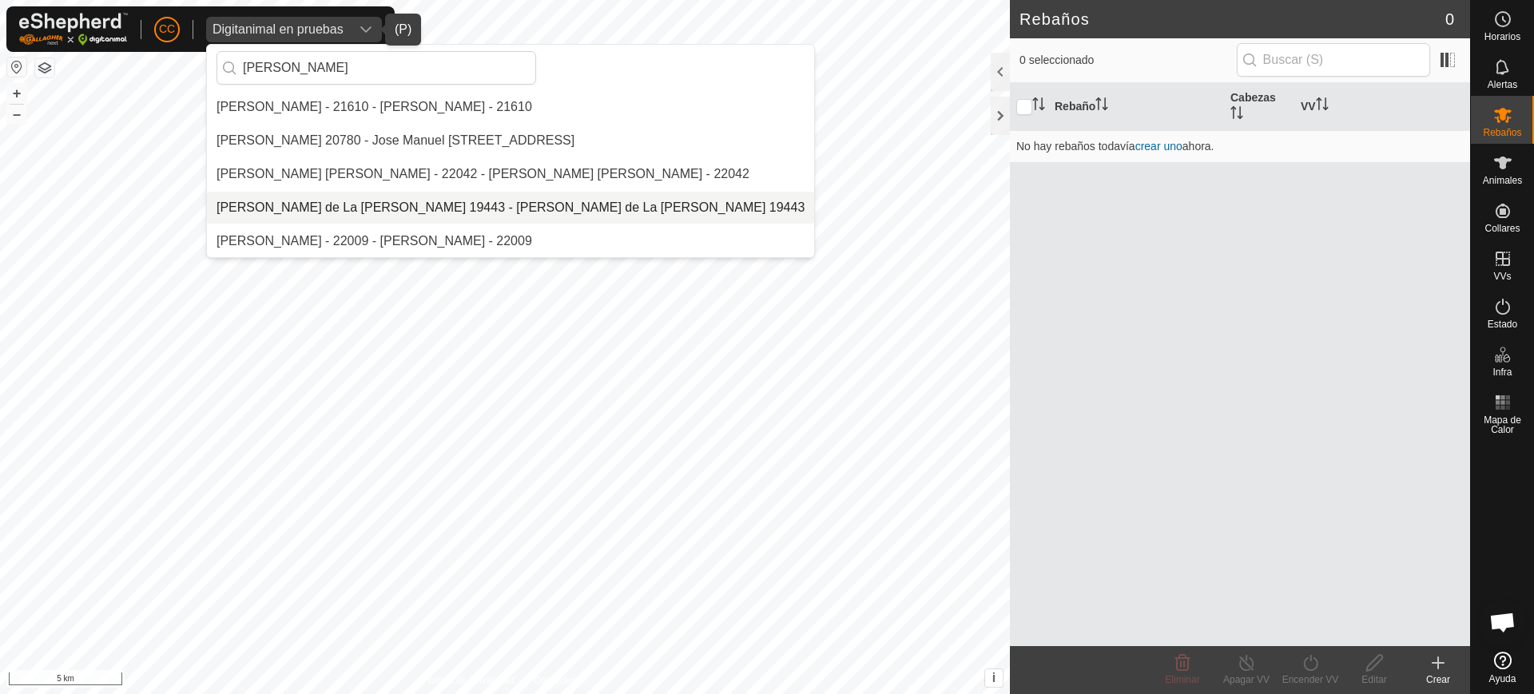 This screenshot has height=694, width=1534. What do you see at coordinates (511, 141) in the screenshot?
I see `li: Jose Manuel Calles Suana 20780` at bounding box center [511, 141].